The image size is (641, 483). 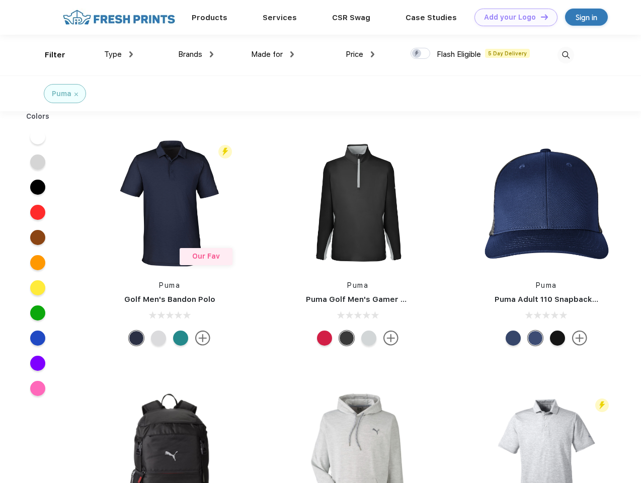 I want to click on div: Sign in, so click(x=586, y=17).